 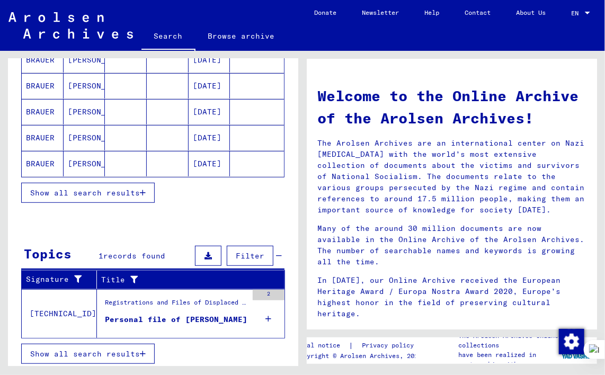 I want to click on div: Topics, so click(x=48, y=254).